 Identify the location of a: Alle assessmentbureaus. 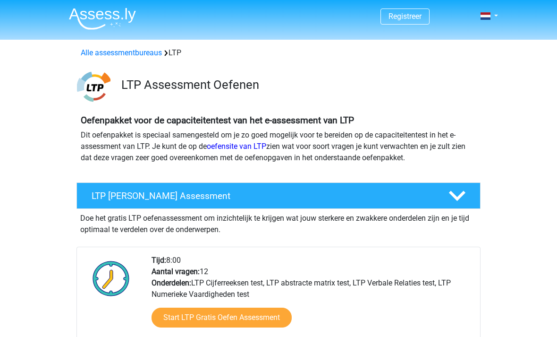
(121, 52).